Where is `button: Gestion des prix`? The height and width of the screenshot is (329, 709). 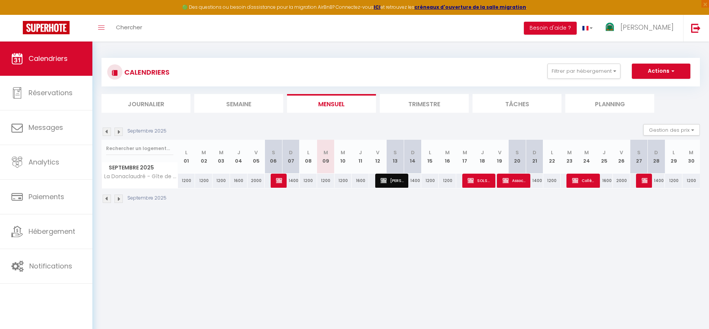
button: Gestion des prix is located at coordinates (672, 130).